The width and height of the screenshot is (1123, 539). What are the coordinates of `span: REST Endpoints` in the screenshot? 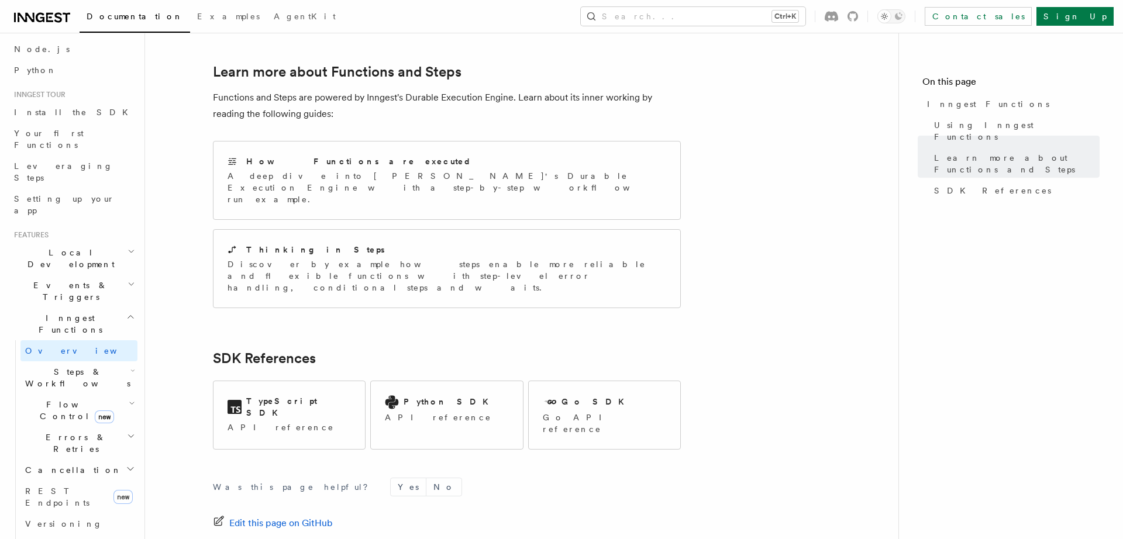 It's located at (57, 497).